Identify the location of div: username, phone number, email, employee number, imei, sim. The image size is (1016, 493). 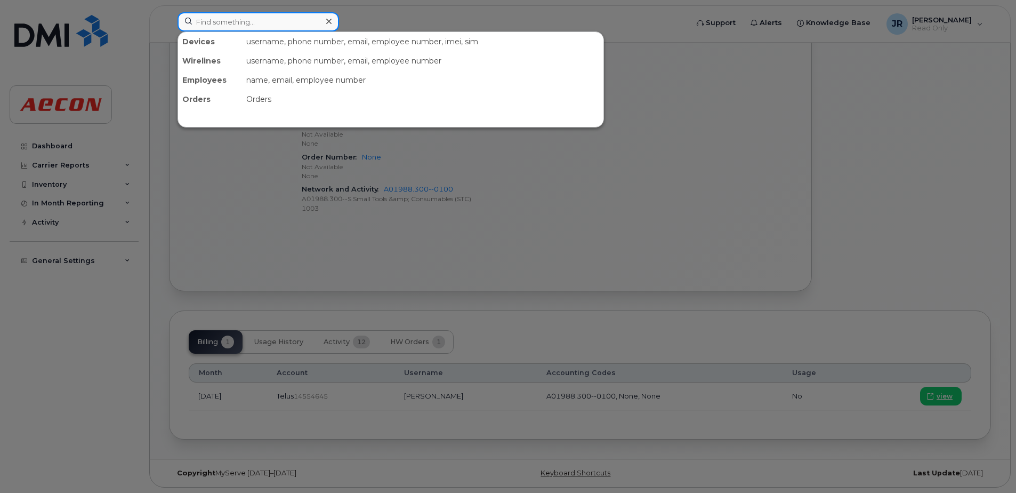
(423, 42).